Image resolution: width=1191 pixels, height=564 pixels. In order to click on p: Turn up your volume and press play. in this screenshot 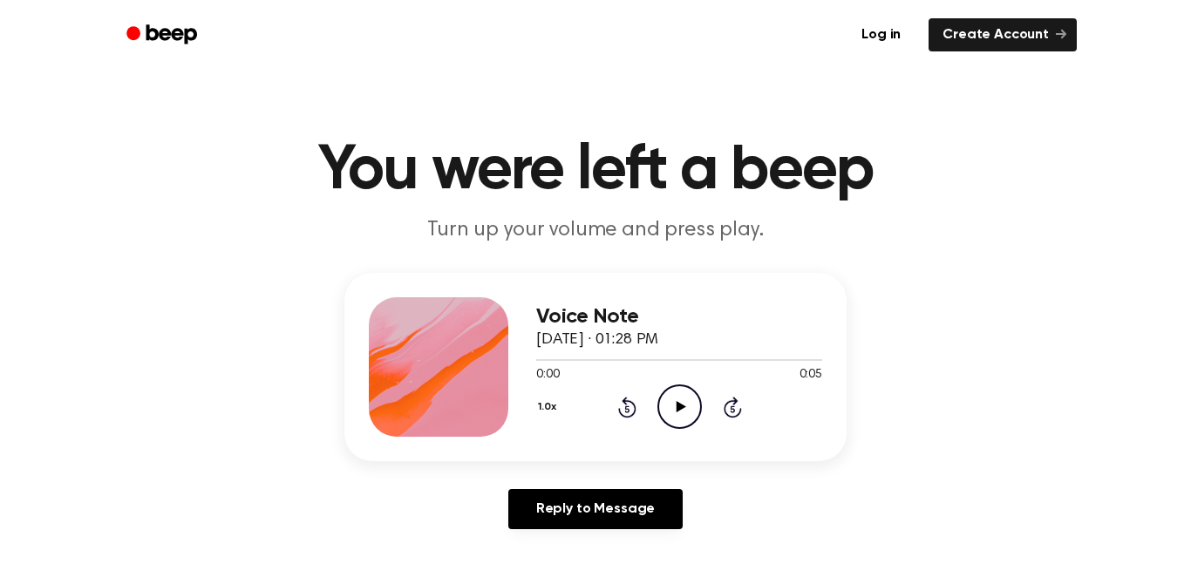, I will do `click(596, 230)`.